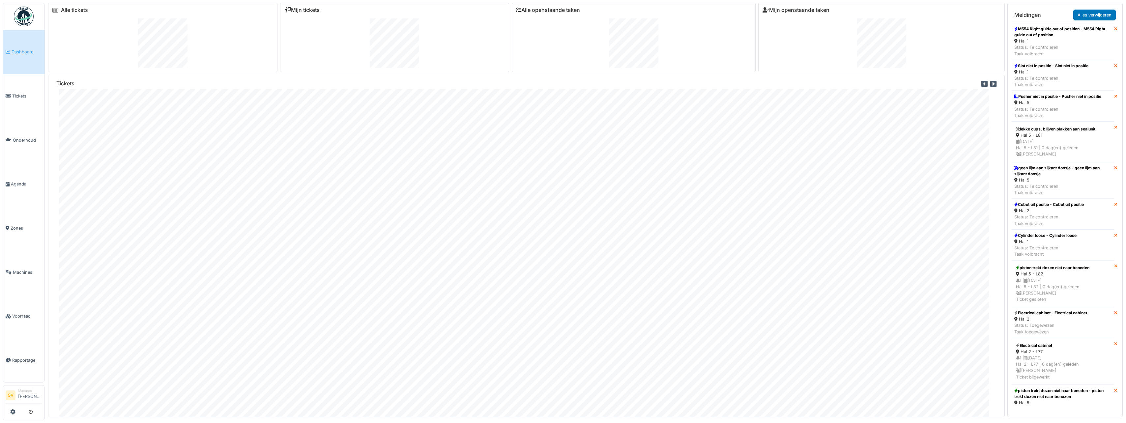 This screenshot has width=1126, height=423. Describe the element at coordinates (1051, 66) in the screenshot. I see `div: Slot niet in positie - Slot niet in positie` at that location.